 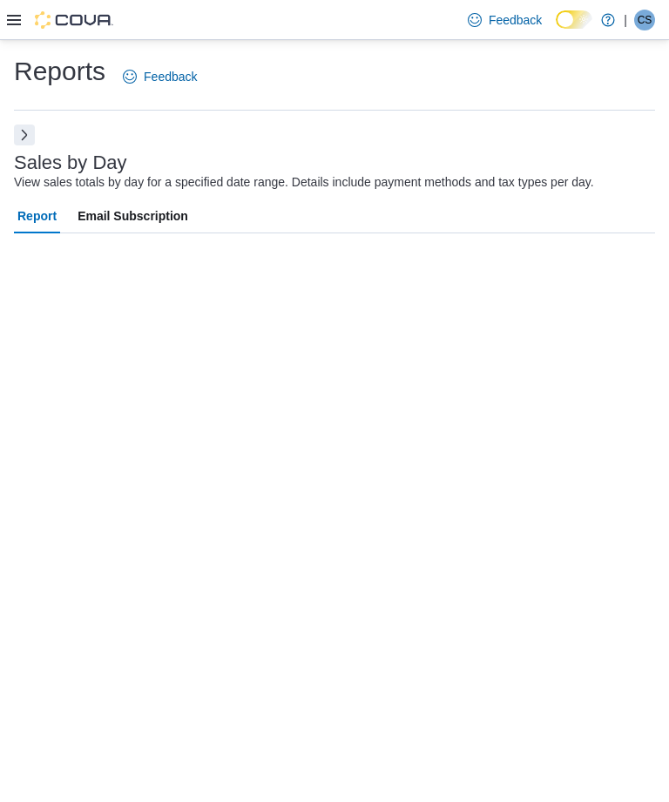 What do you see at coordinates (74, 20) in the screenshot?
I see `img: Cova` at bounding box center [74, 20].